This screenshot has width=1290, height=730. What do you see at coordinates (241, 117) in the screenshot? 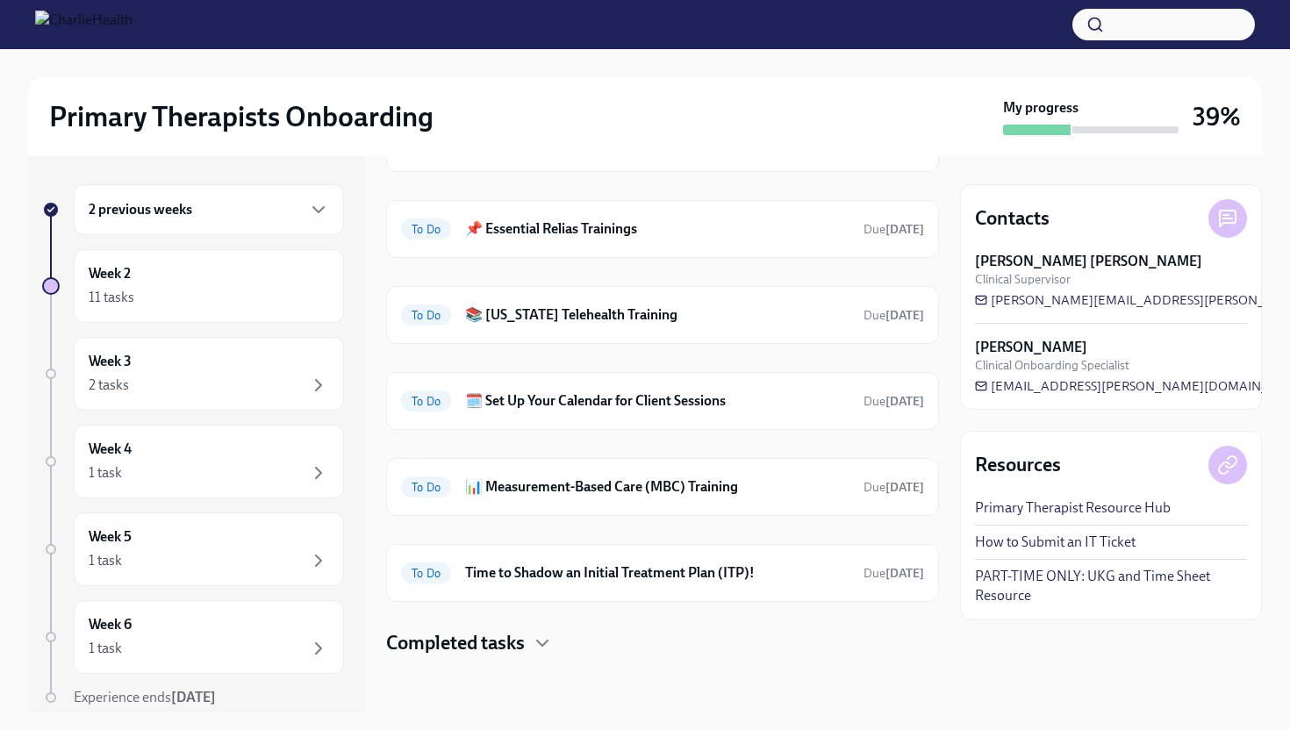
I see `h2: Primary Therapists Onboarding` at bounding box center [241, 117].